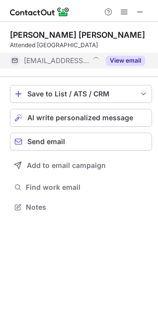 The width and height of the screenshot is (158, 317). Describe the element at coordinates (80, 118) in the screenshot. I see `span: AI write personalized message` at that location.